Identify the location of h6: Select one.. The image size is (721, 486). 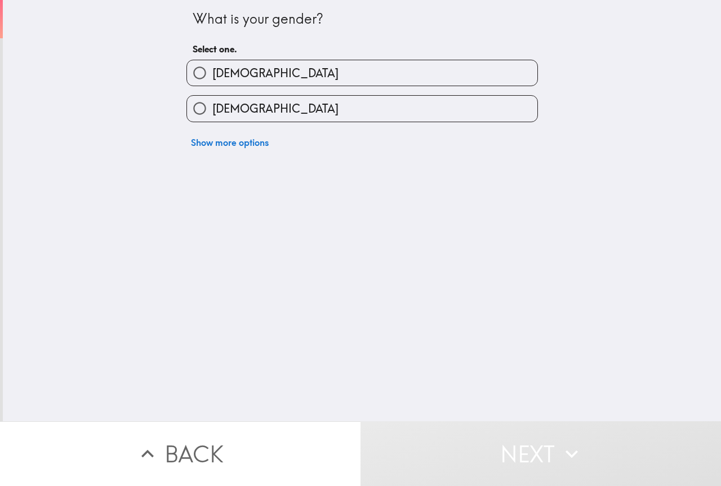
(362, 49).